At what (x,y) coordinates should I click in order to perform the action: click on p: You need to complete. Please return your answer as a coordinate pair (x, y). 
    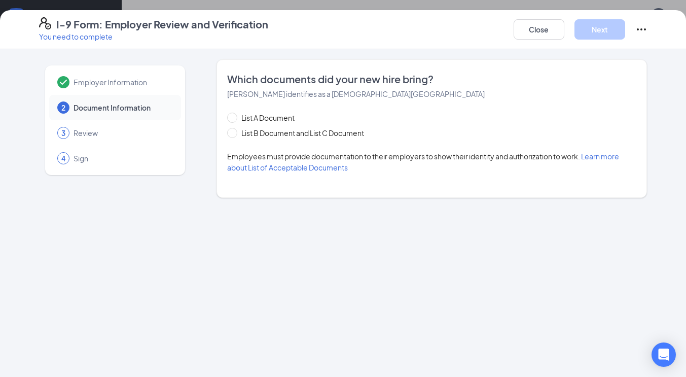
    Looking at the image, I should click on (154, 37).